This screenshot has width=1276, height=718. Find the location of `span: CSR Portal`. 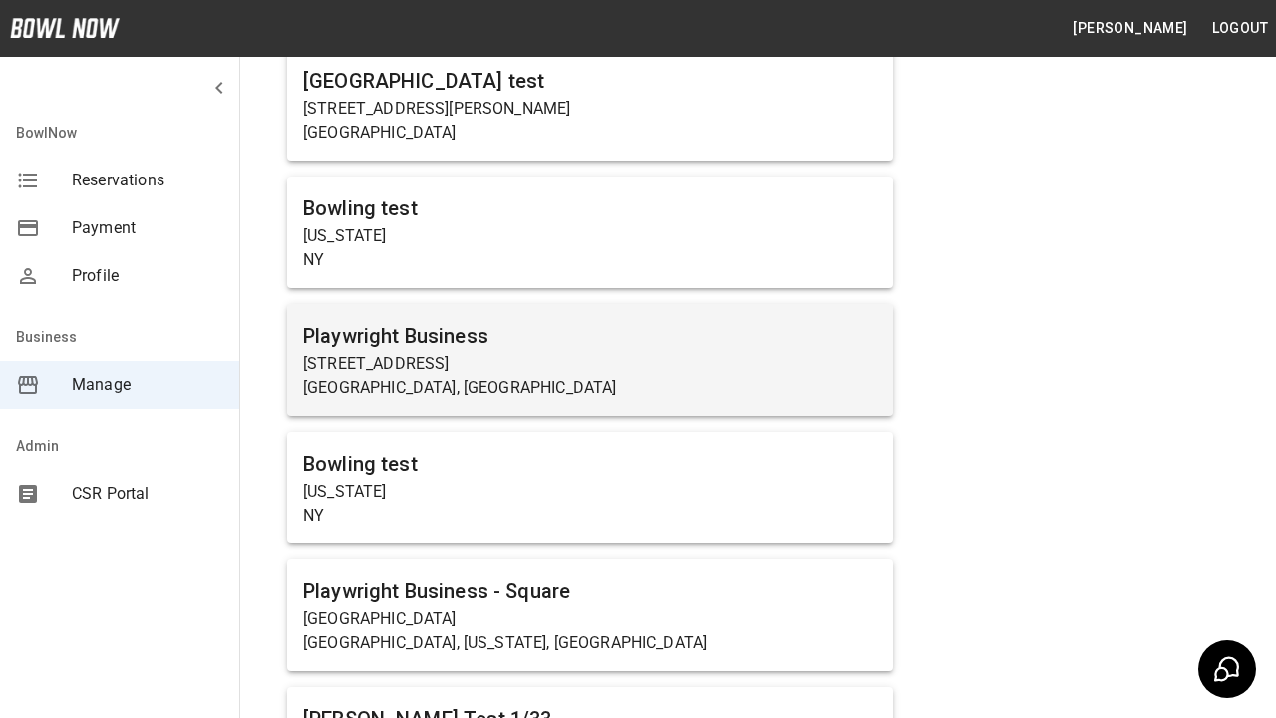

span: CSR Portal is located at coordinates (148, 494).